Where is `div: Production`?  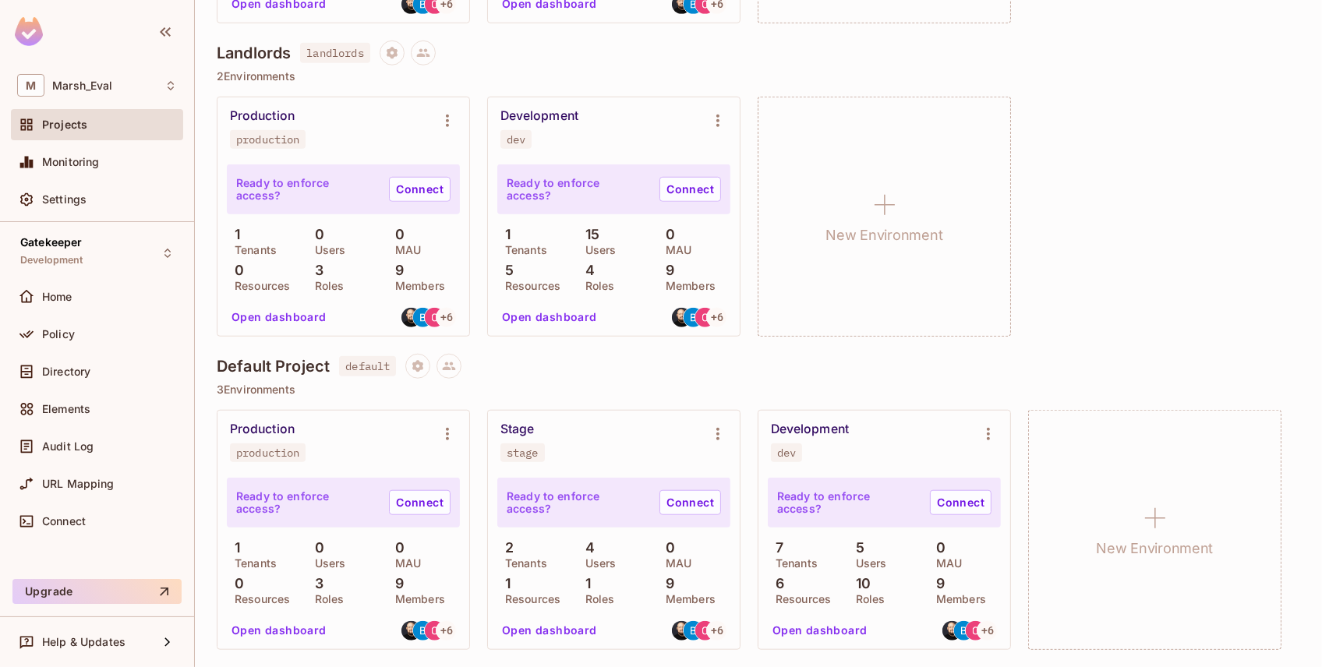
div: Production is located at coordinates (262, 430).